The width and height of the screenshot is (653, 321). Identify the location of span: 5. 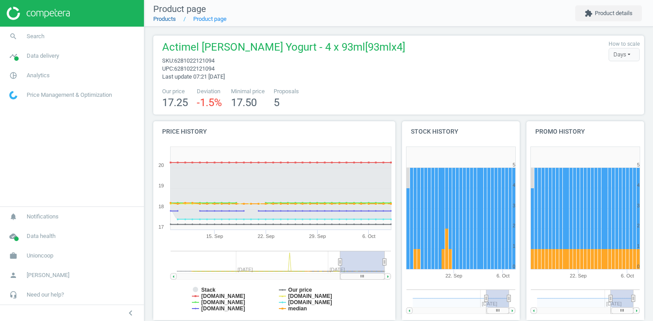
(276, 103).